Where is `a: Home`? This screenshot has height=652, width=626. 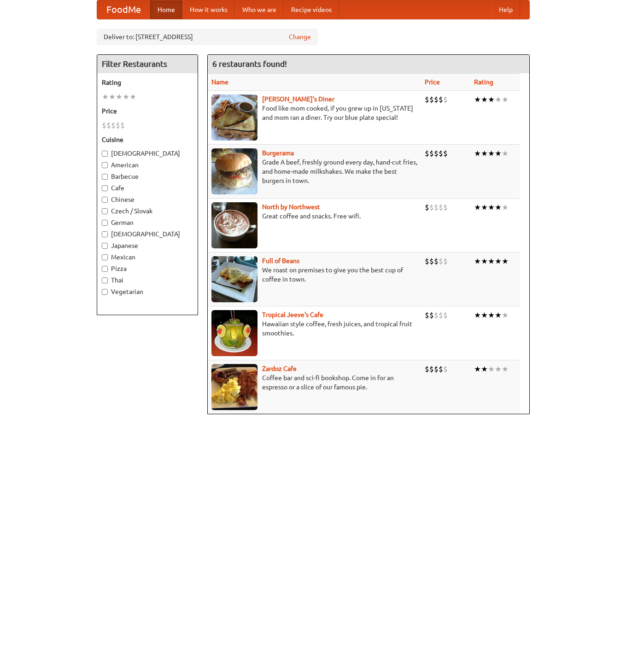 a: Home is located at coordinates (166, 10).